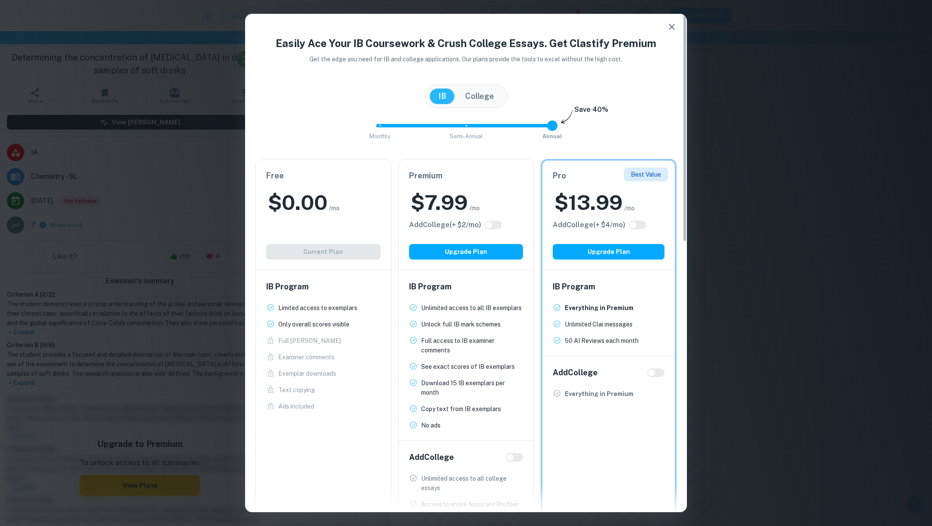 This screenshot has height=526, width=932. Describe the element at coordinates (431, 425) in the screenshot. I see `p: No ads` at that location.